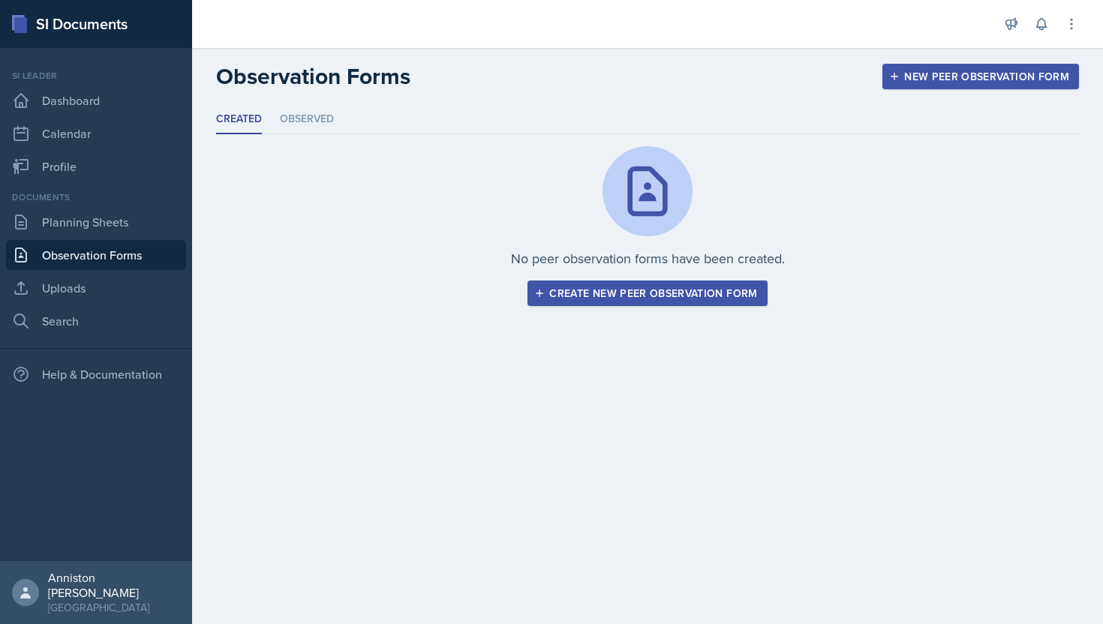 The image size is (1103, 624). What do you see at coordinates (96, 222) in the screenshot?
I see `a: Planning Sheets` at bounding box center [96, 222].